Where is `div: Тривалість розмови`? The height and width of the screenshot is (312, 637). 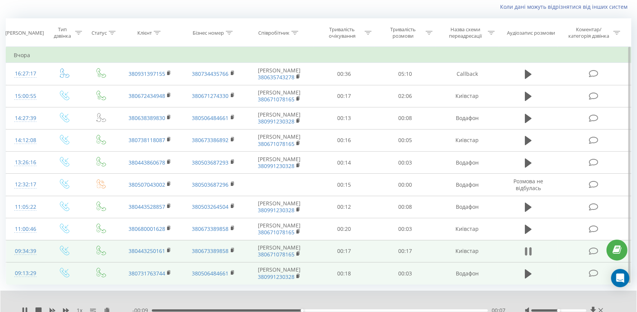
div: Тривалість розмови is located at coordinates (403, 33).